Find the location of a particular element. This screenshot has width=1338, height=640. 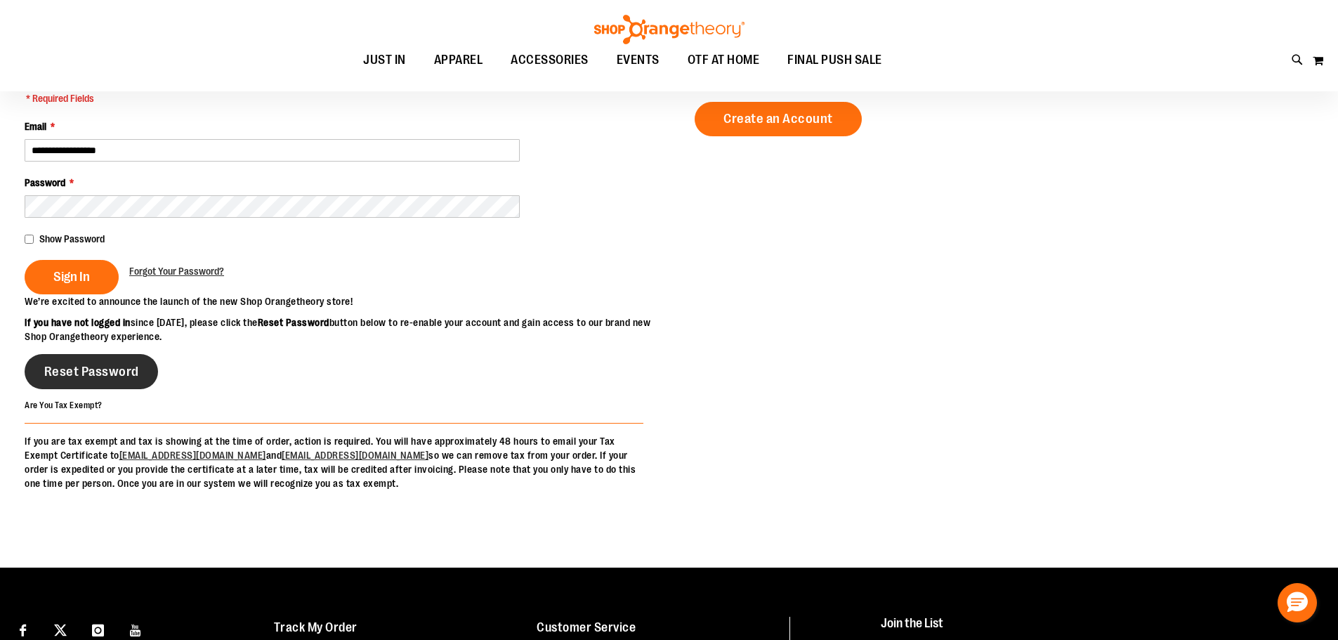

strong: If you have not logged in is located at coordinates (77, 322).